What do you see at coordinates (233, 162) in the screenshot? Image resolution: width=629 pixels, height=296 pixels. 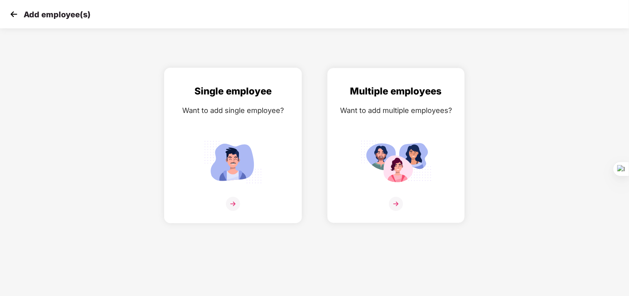 I see `img: svg+xml;base64,PHN2ZyB4bWxucz0iaHR0cDovL3d3dy53My5vcmcvMjAwMC9zdmciIGlkPSJTaW5nbGVfZW1wbG95ZWUiIH...` at bounding box center [233, 162].